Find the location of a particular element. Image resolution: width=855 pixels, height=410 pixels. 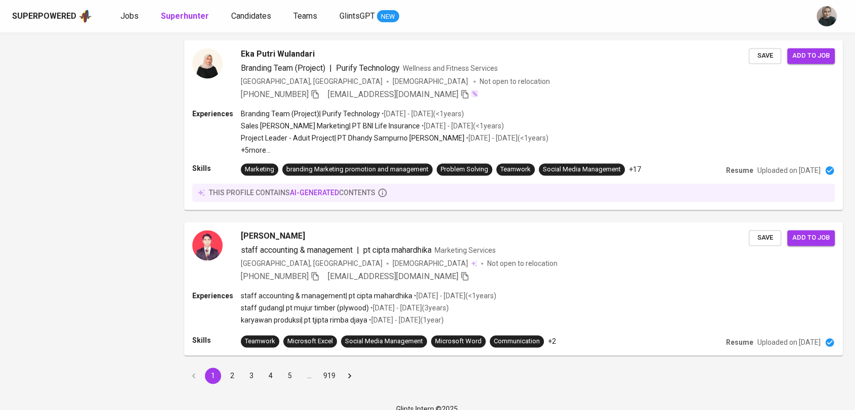

a: Superhunter is located at coordinates (186, 16).